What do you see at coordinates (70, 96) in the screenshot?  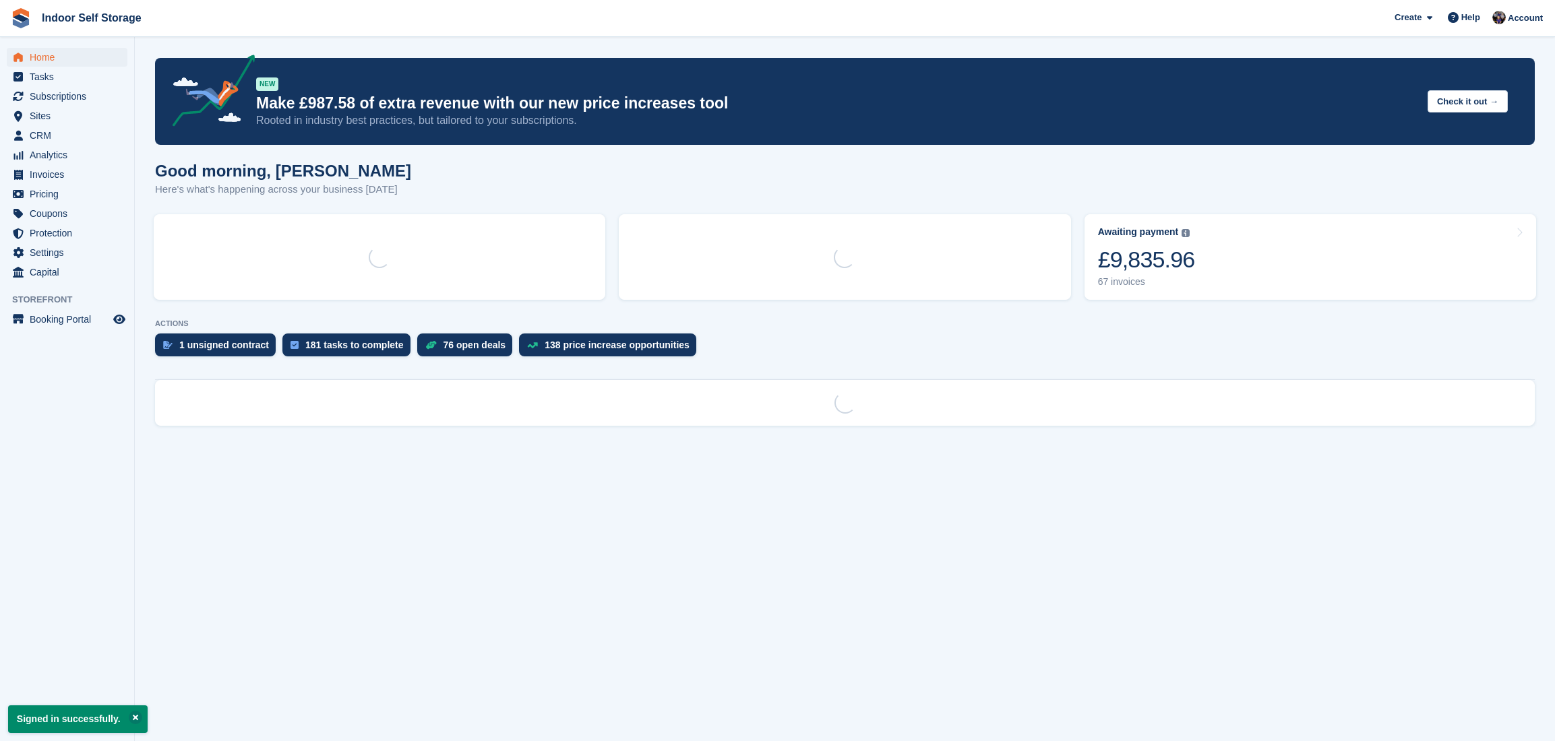 I see `span: Subscriptions` at bounding box center [70, 96].